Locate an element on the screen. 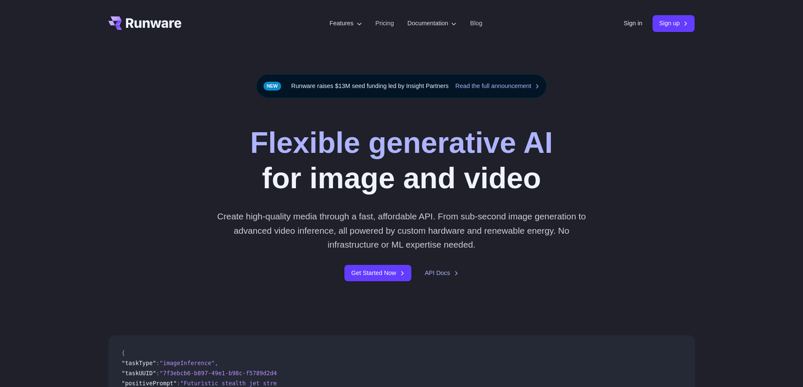  a: Get Started Now is located at coordinates (378, 273).